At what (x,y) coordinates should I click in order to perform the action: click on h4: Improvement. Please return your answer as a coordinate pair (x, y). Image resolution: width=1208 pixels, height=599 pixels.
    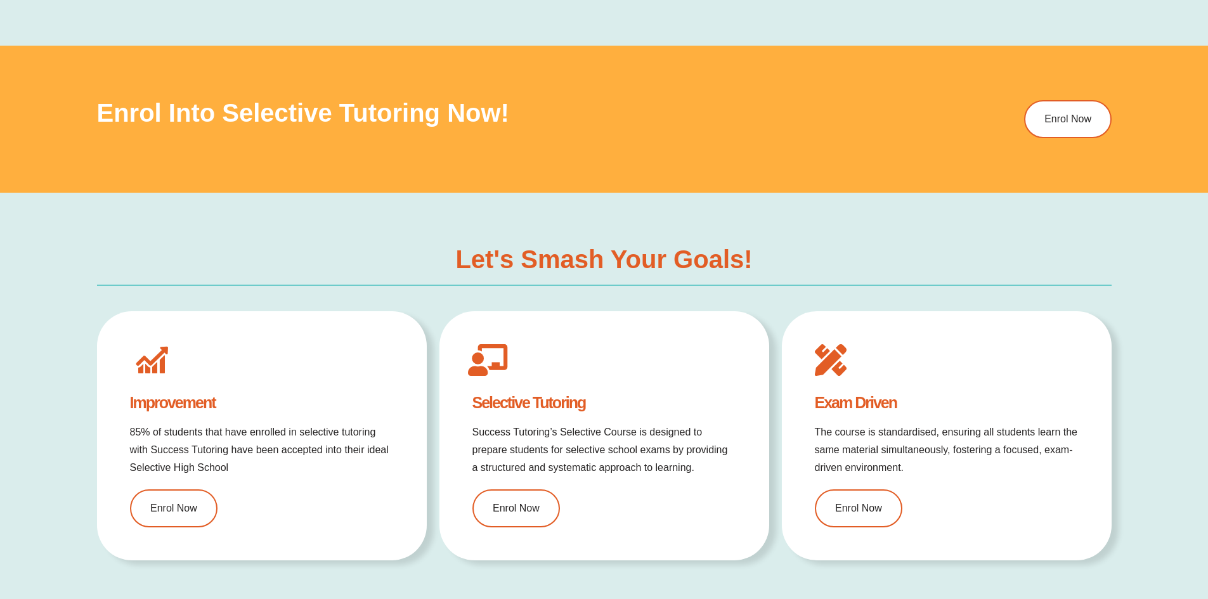
    Looking at the image, I should click on (262, 403).